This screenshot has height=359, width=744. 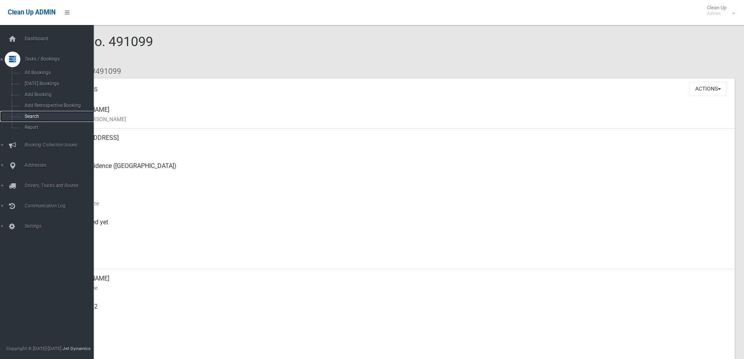 I want to click on small: Contact Name, so click(x=395, y=288).